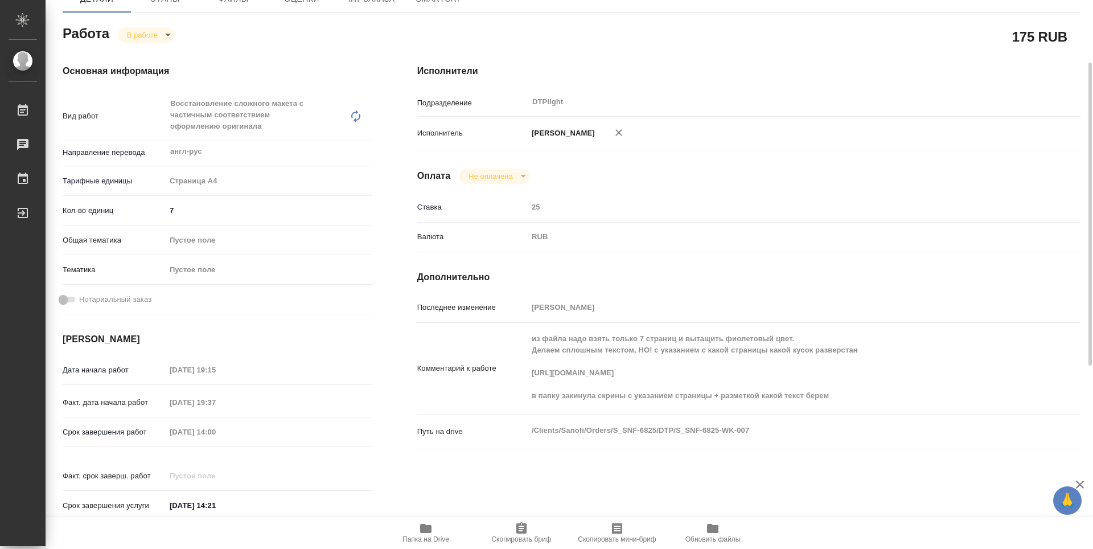  I want to click on p: Валюта, so click(472, 237).